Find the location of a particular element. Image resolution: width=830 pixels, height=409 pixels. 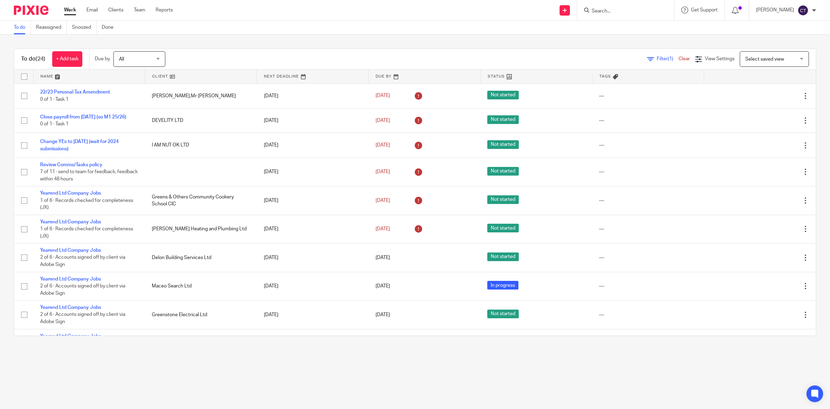

td: Greens & Others Community Cookery School CIC is located at coordinates (201, 200).